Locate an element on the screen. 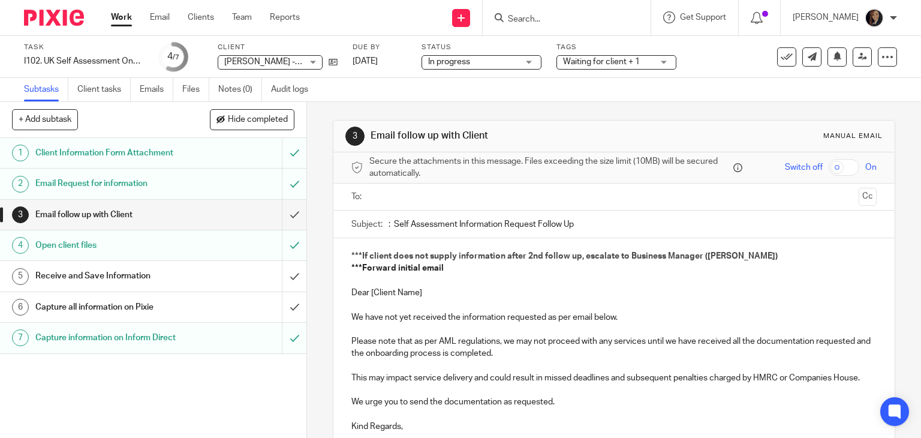  img: Pixie is located at coordinates (54, 17).